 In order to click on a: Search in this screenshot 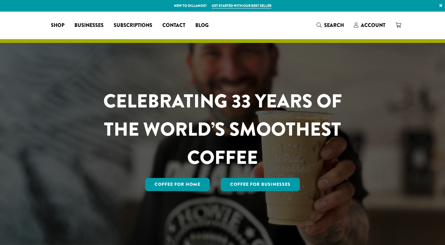, I will do `click(330, 25)`.